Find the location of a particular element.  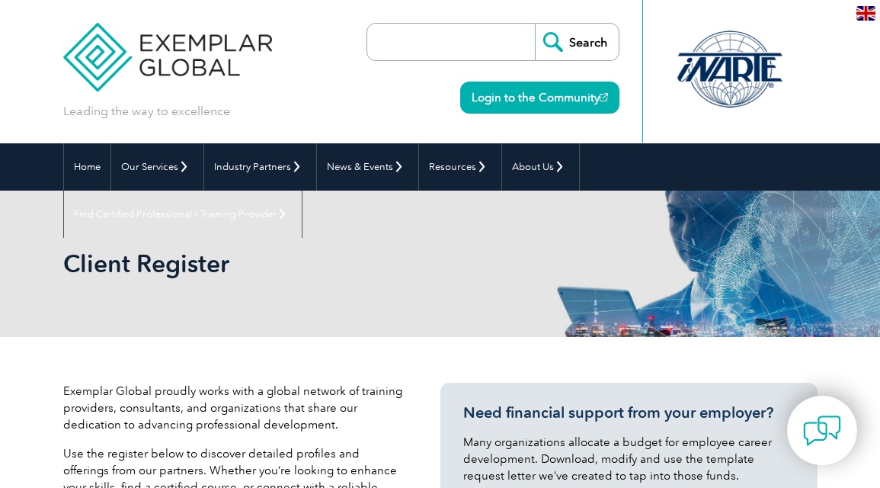

h3: Need financial support from your employer? is located at coordinates (628, 412).